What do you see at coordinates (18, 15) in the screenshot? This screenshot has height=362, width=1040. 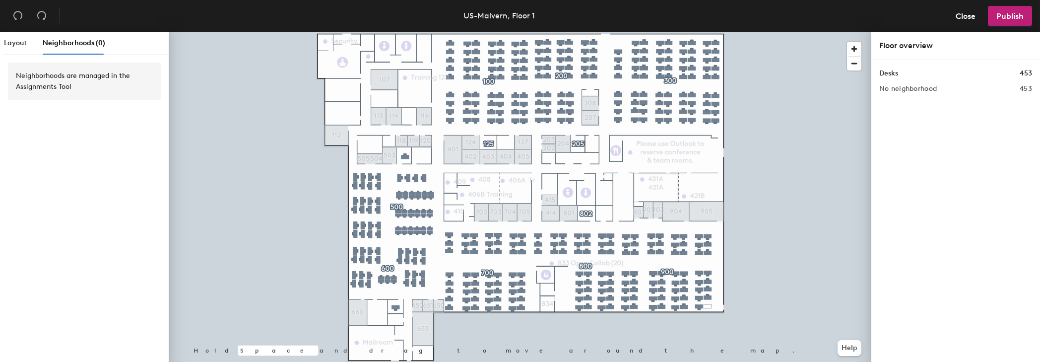 I see `span: undo` at bounding box center [18, 15].